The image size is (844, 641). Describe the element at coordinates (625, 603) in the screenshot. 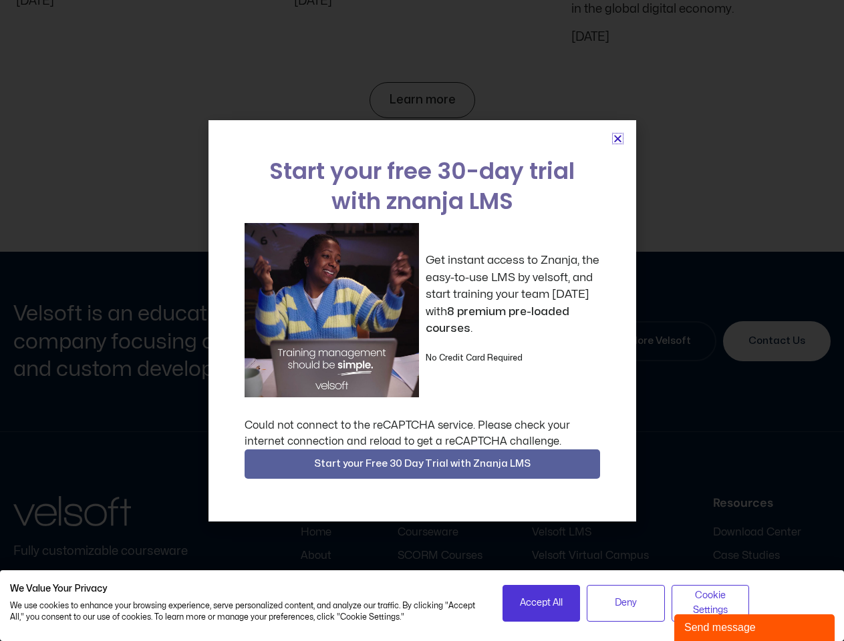

I see `button: Deny all cookies` at that location.